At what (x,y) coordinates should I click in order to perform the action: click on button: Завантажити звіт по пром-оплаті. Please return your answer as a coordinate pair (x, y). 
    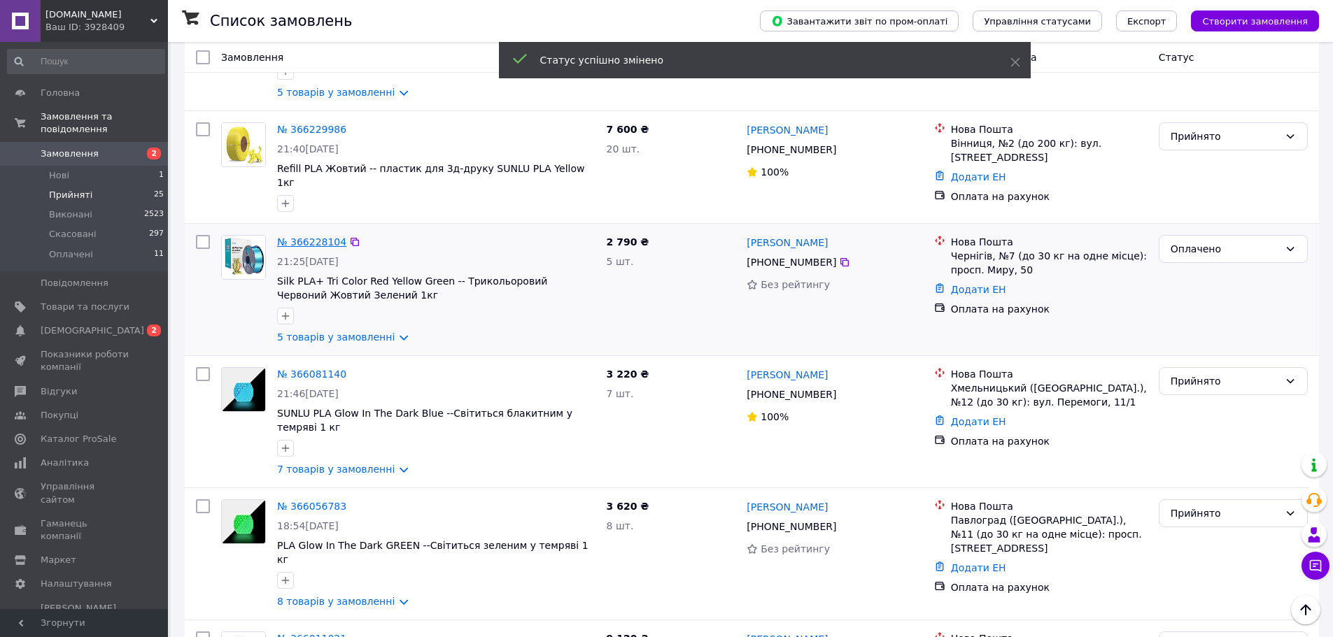
    Looking at the image, I should click on (859, 21).